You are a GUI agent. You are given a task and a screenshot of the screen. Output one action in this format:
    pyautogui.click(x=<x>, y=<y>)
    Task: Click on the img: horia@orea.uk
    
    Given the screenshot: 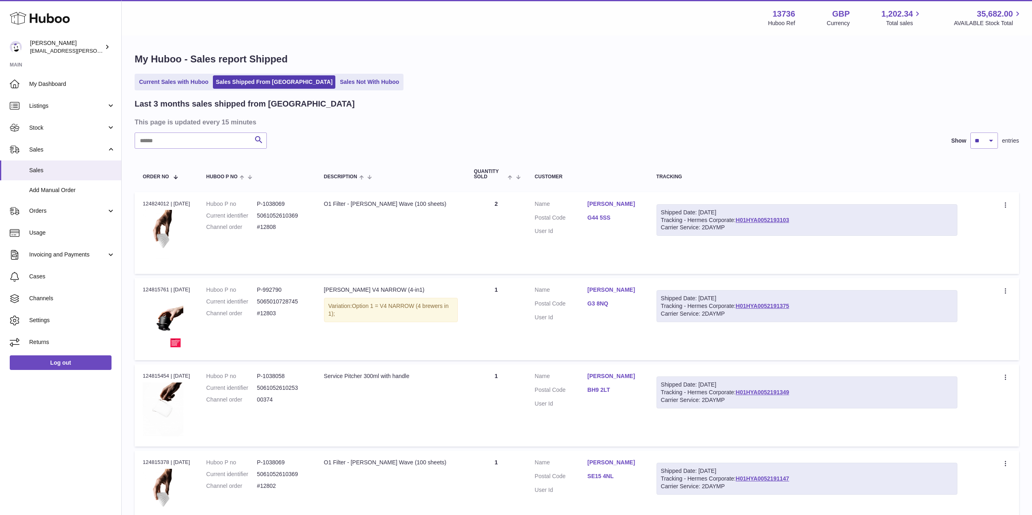 What is the action you would take?
    pyautogui.click(x=16, y=47)
    